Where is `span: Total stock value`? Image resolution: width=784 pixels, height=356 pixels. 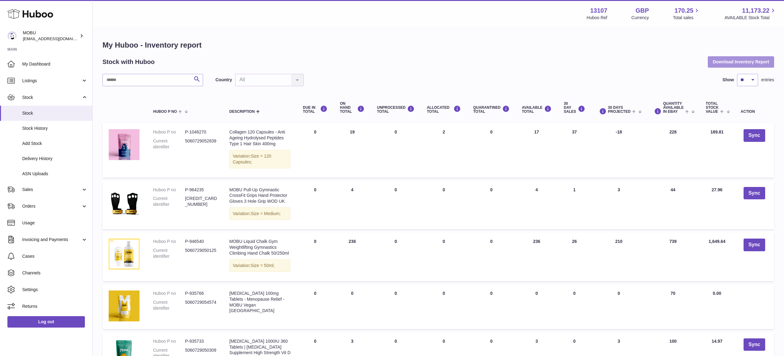 span: Total stock value is located at coordinates (712, 108).